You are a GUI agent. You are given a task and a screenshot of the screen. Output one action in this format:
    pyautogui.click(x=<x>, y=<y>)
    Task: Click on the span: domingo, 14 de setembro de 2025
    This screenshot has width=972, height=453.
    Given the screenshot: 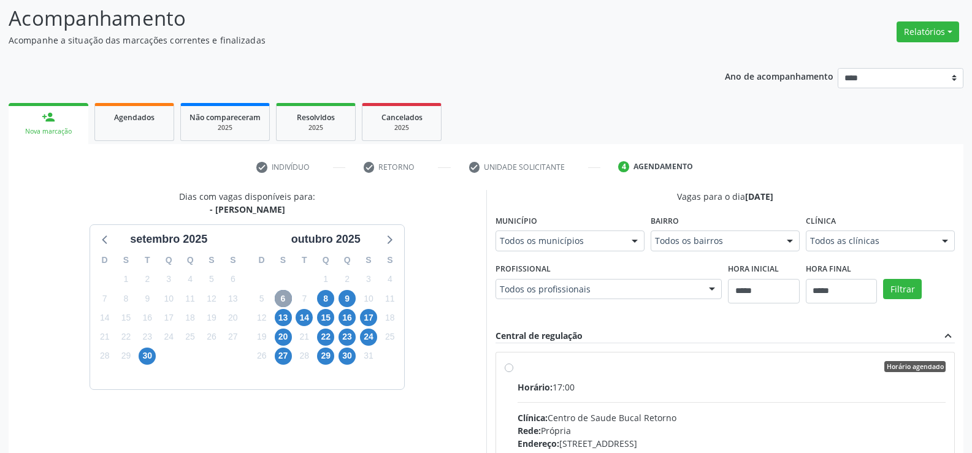 What is the action you would take?
    pyautogui.click(x=105, y=318)
    